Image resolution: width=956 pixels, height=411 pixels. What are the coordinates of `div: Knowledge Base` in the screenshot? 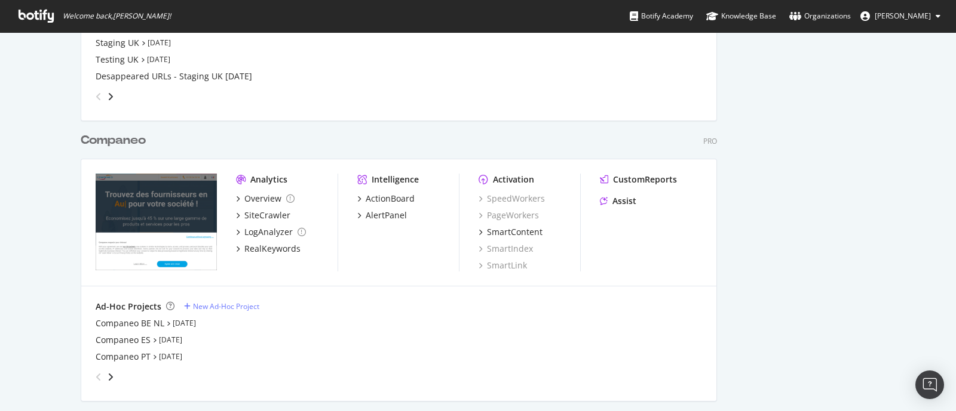 It's located at (741, 16).